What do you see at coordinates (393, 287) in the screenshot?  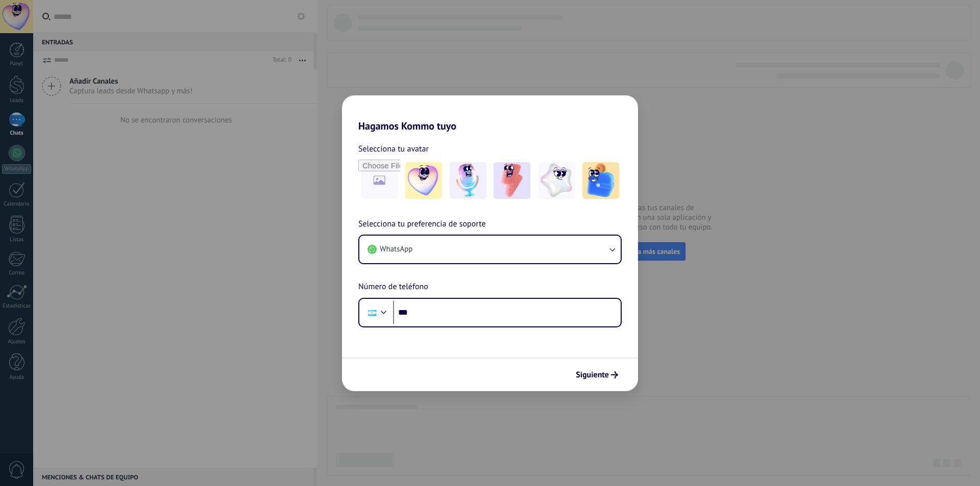 I see `span: Número de teléfono` at bounding box center [393, 287].